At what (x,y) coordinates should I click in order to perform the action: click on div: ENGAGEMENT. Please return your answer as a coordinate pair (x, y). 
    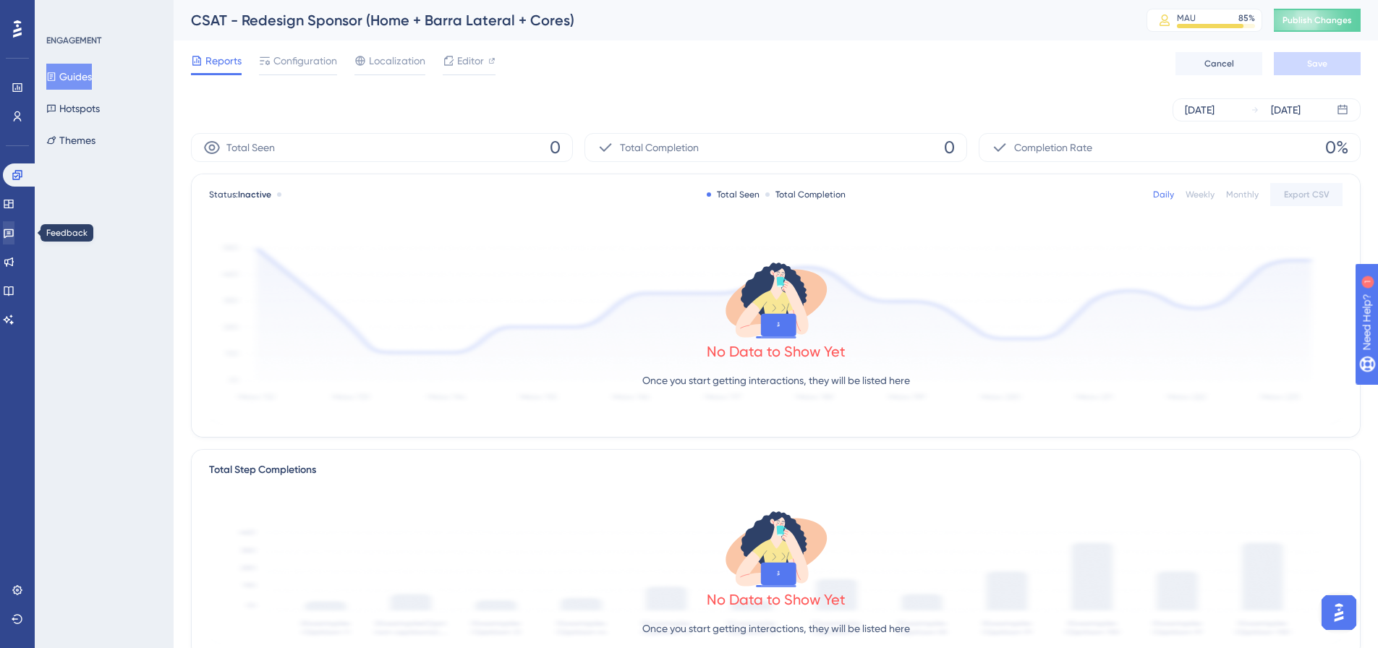
    Looking at the image, I should click on (74, 40).